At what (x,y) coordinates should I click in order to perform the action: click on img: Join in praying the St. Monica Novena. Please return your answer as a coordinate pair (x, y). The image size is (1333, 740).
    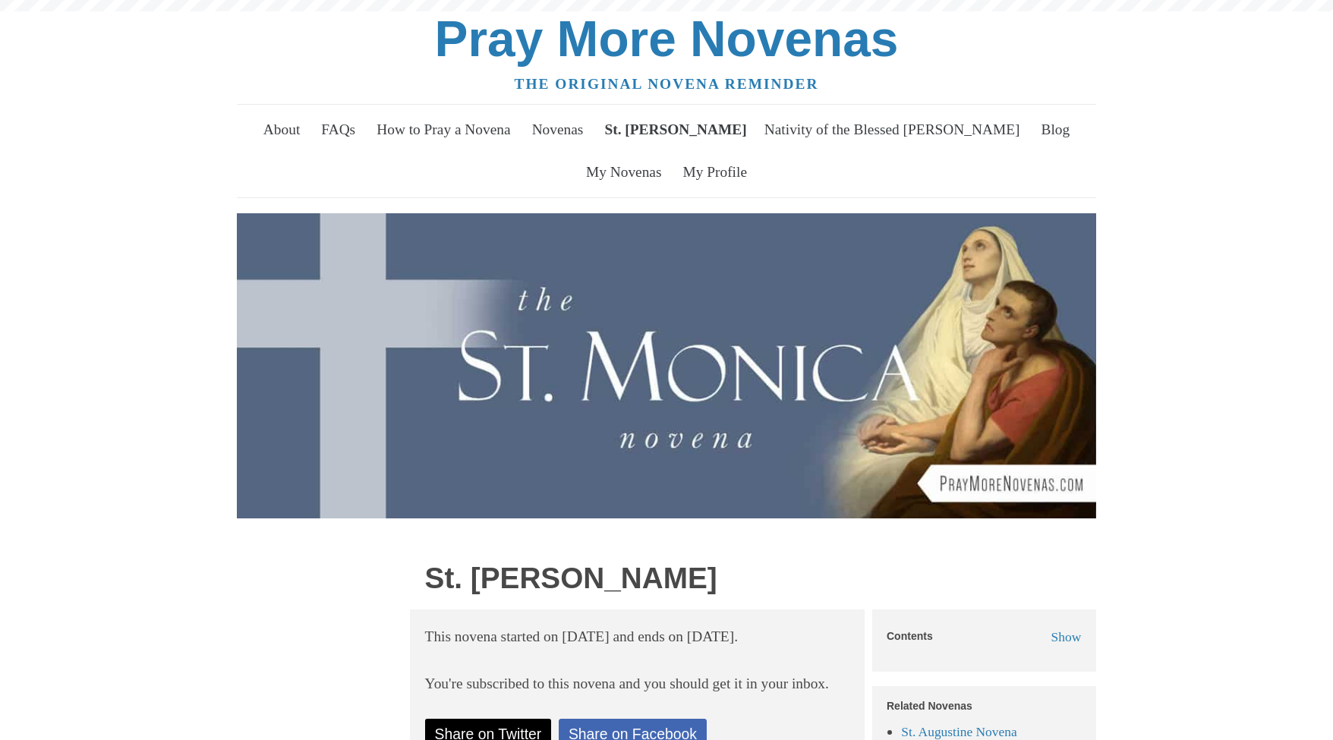
    Looking at the image, I should click on (666, 366).